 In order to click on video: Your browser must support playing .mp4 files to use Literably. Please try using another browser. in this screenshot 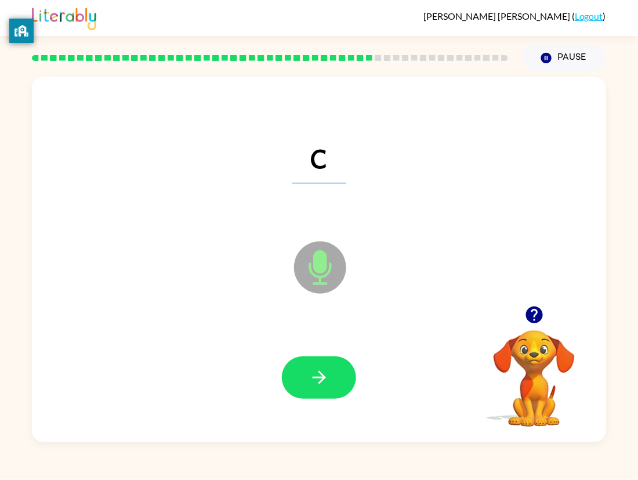, I will do `click(534, 370)`.